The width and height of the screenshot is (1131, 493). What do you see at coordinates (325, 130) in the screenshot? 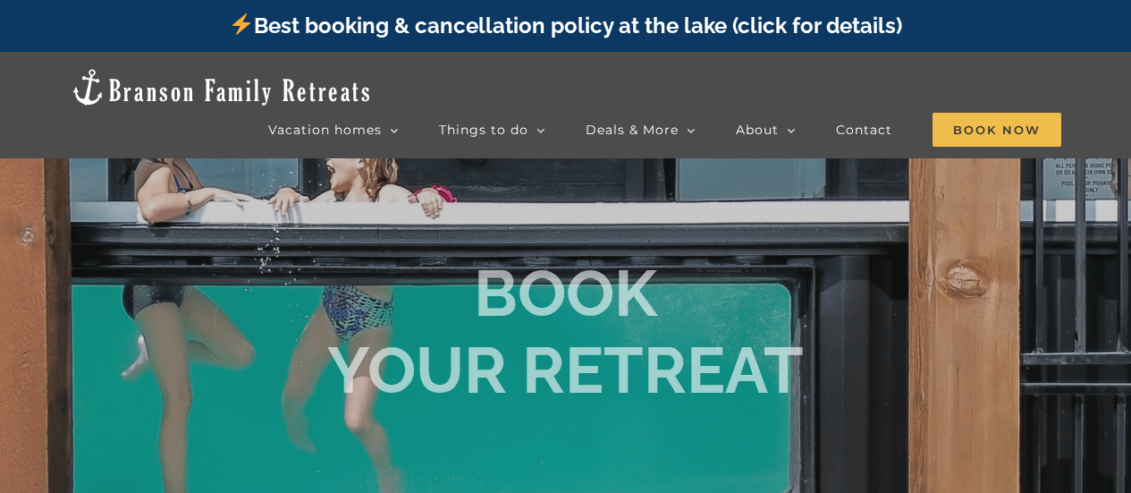
I see `span: Vacation homes` at bounding box center [325, 130].